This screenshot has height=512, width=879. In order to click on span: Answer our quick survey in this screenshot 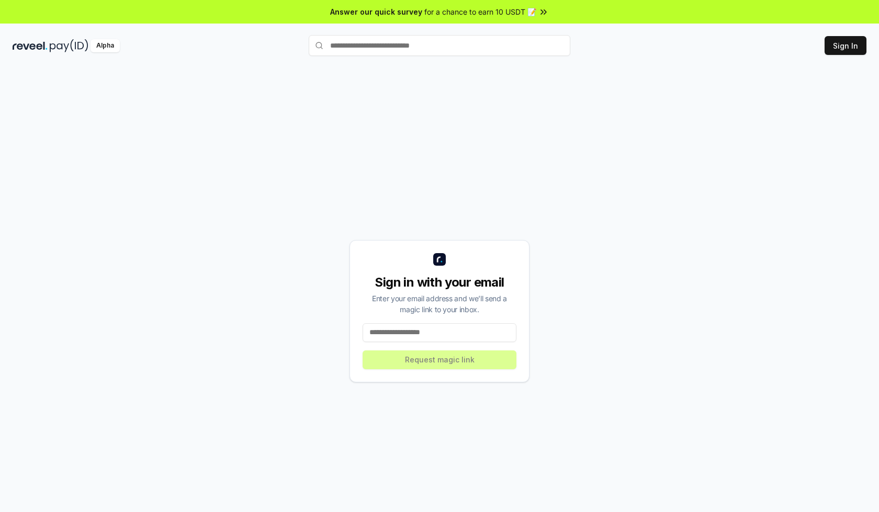, I will do `click(376, 12)`.